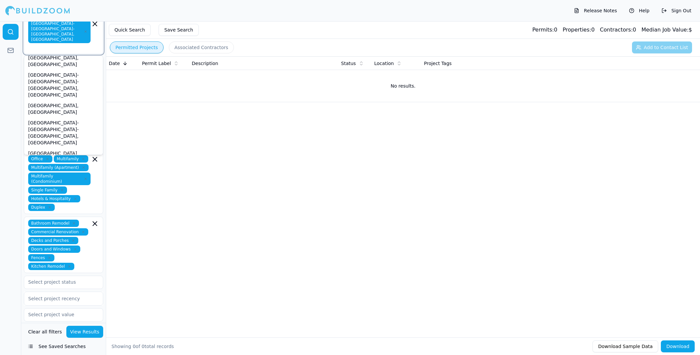  Describe the element at coordinates (114, 63) in the screenshot. I see `span: Date` at that location.